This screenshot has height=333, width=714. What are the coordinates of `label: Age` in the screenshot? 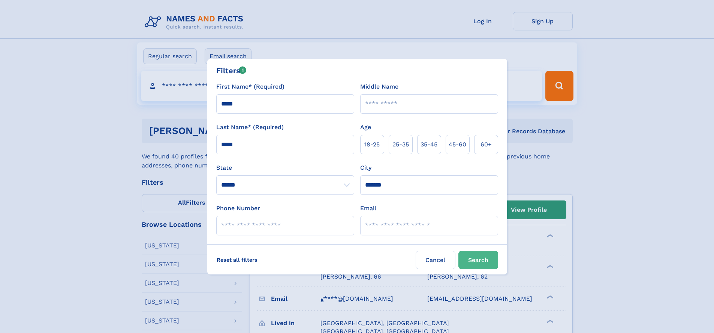 It's located at (366, 127).